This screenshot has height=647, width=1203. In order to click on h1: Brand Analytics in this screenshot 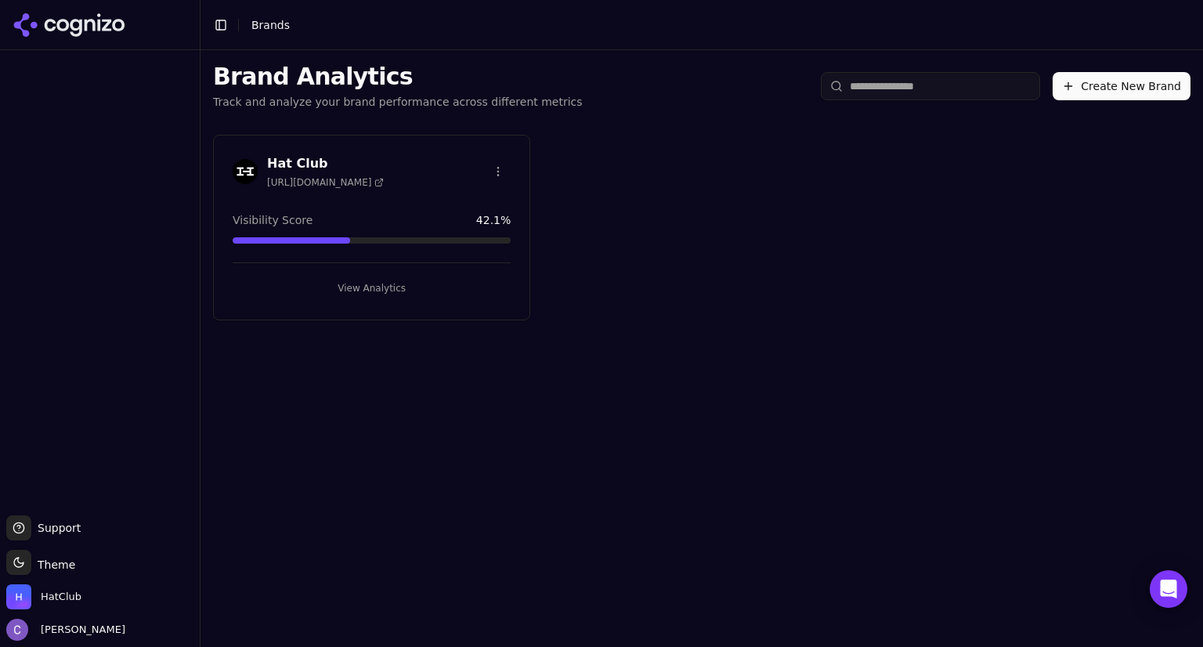, I will do `click(398, 77)`.